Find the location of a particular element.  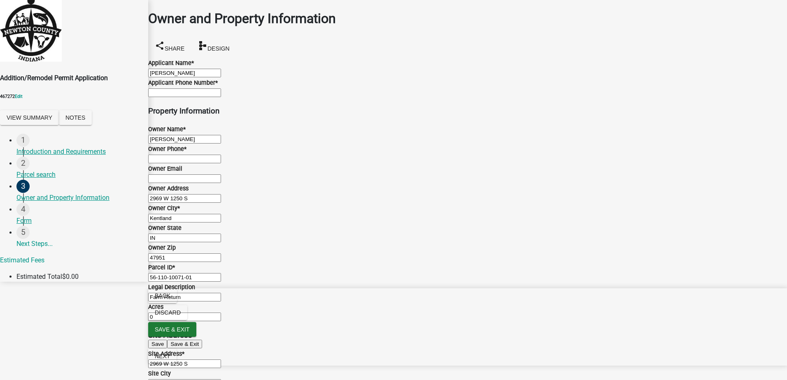

label: Owner Name is located at coordinates (167, 129).